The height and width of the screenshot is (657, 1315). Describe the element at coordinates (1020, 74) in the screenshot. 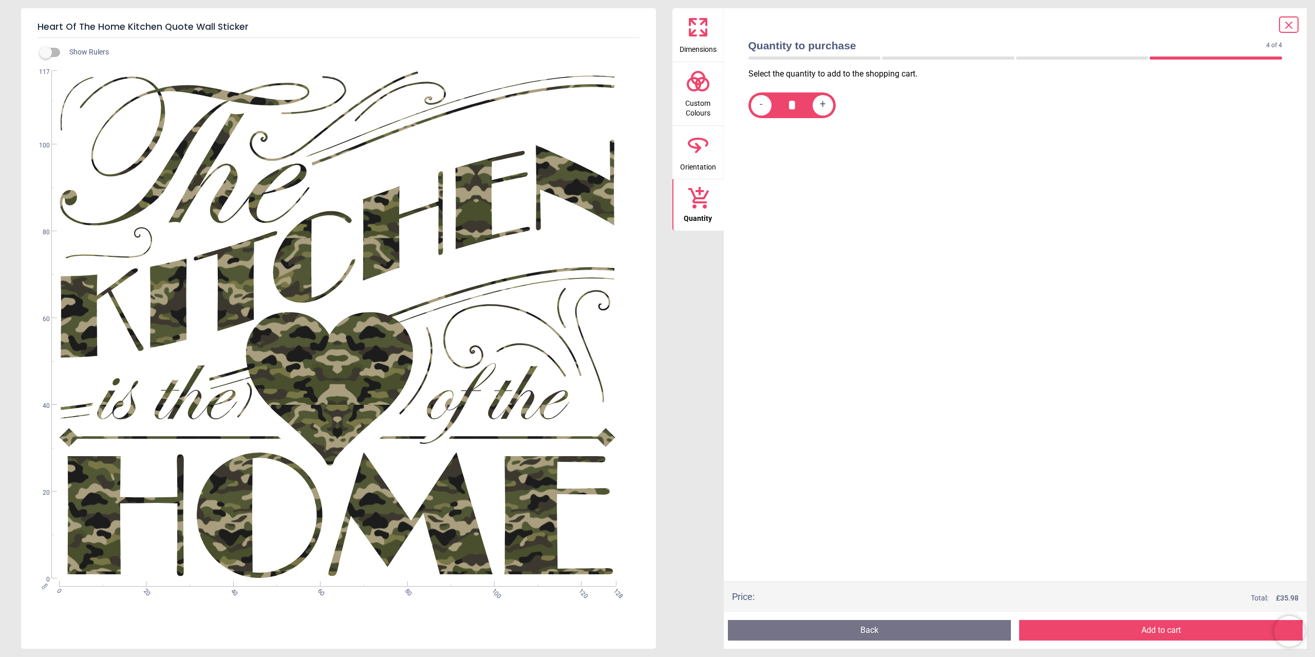

I see `p: Select the quantity to add to the shopping cart.` at that location.